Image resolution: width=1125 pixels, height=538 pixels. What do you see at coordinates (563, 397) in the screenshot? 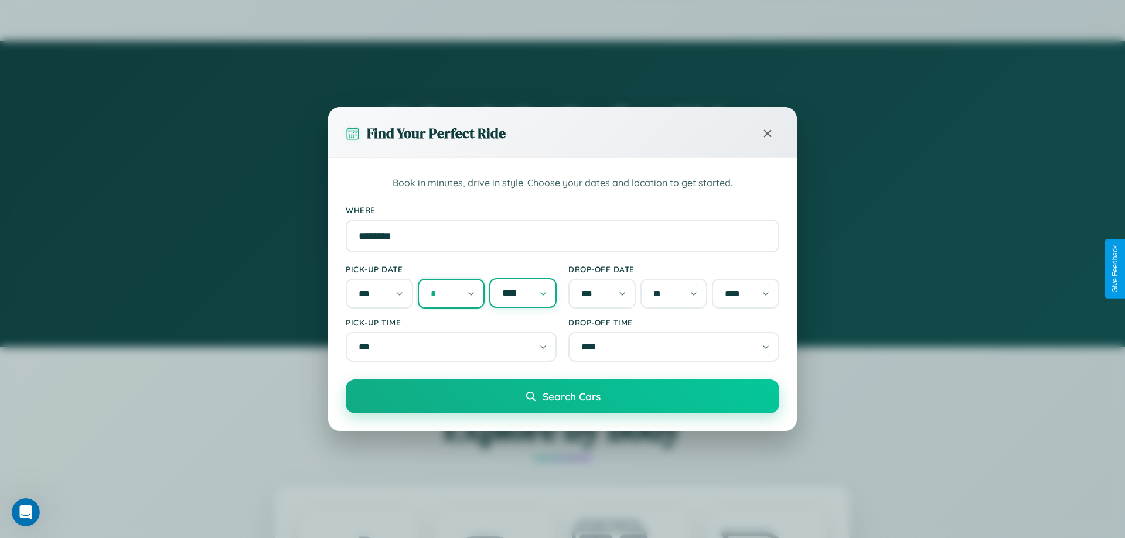
I see `button: Search Cars` at bounding box center [563, 397].